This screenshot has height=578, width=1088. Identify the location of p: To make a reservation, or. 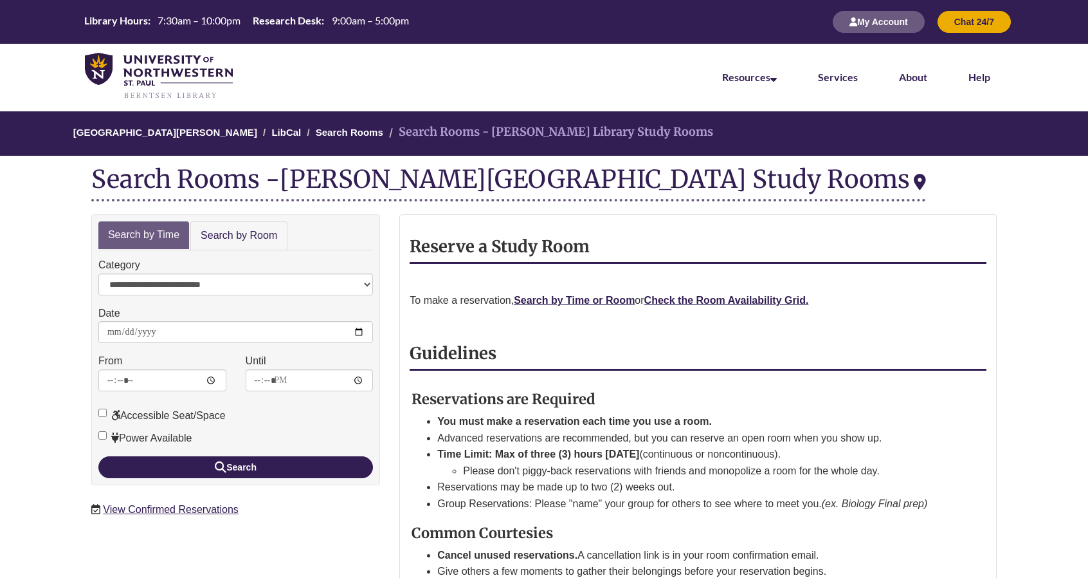
(698, 300).